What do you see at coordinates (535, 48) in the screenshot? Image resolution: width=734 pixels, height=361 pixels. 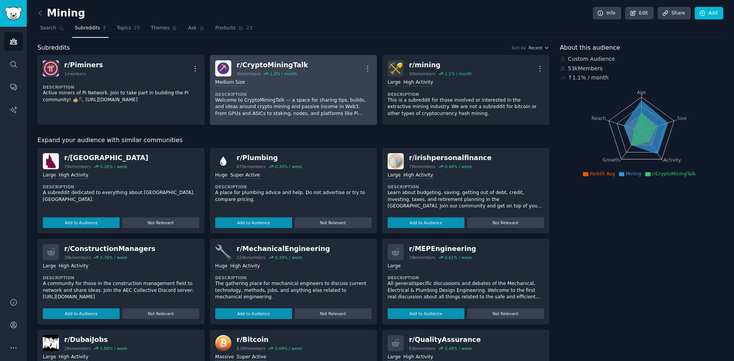 I see `span: Recent` at bounding box center [535, 48].